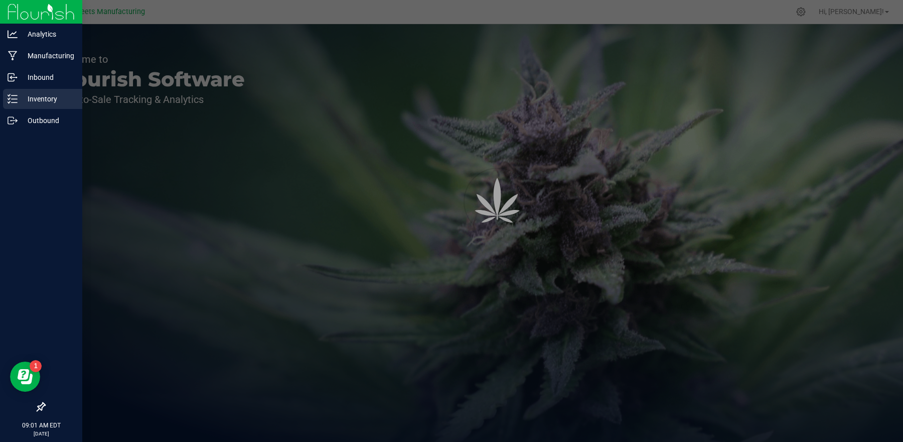 This screenshot has width=903, height=442. What do you see at coordinates (48, 99) in the screenshot?
I see `p: Inventory` at bounding box center [48, 99].